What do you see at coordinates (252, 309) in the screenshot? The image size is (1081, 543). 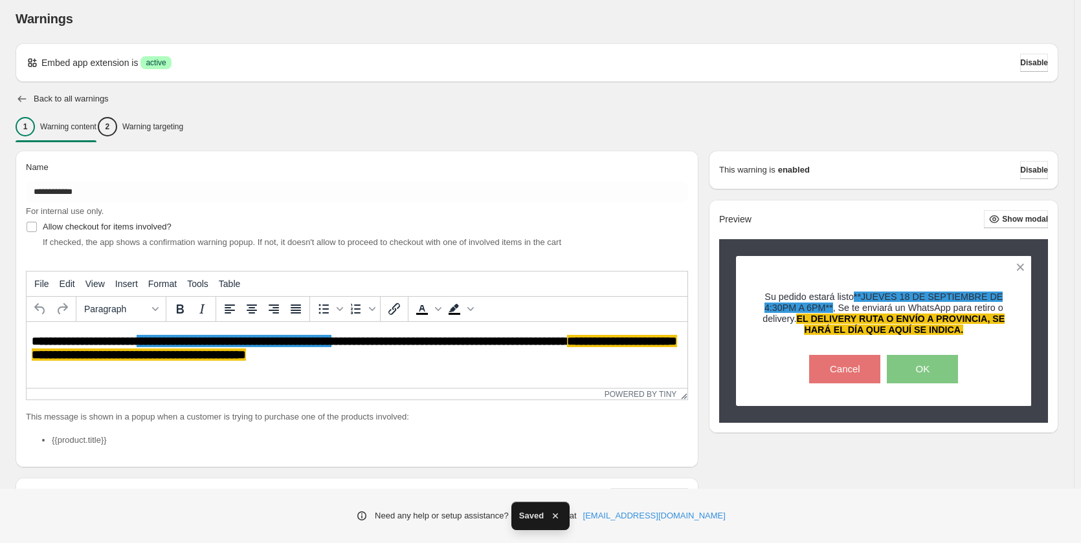 I see `button: Align center` at bounding box center [252, 309].